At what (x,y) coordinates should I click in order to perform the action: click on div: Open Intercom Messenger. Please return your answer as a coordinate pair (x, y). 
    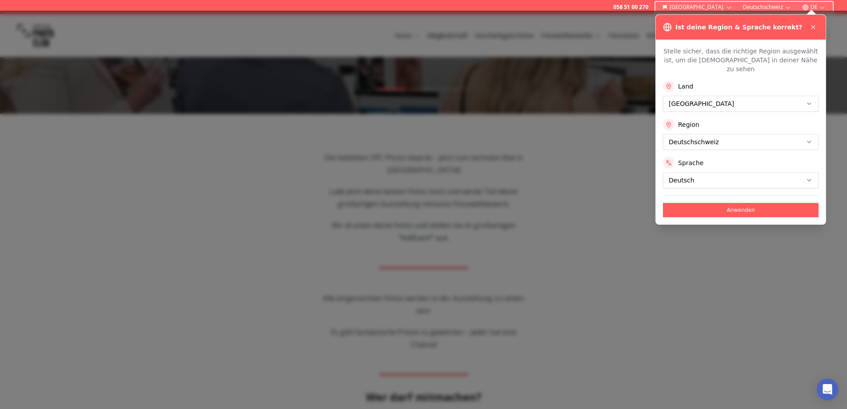
    Looking at the image, I should click on (828, 389).